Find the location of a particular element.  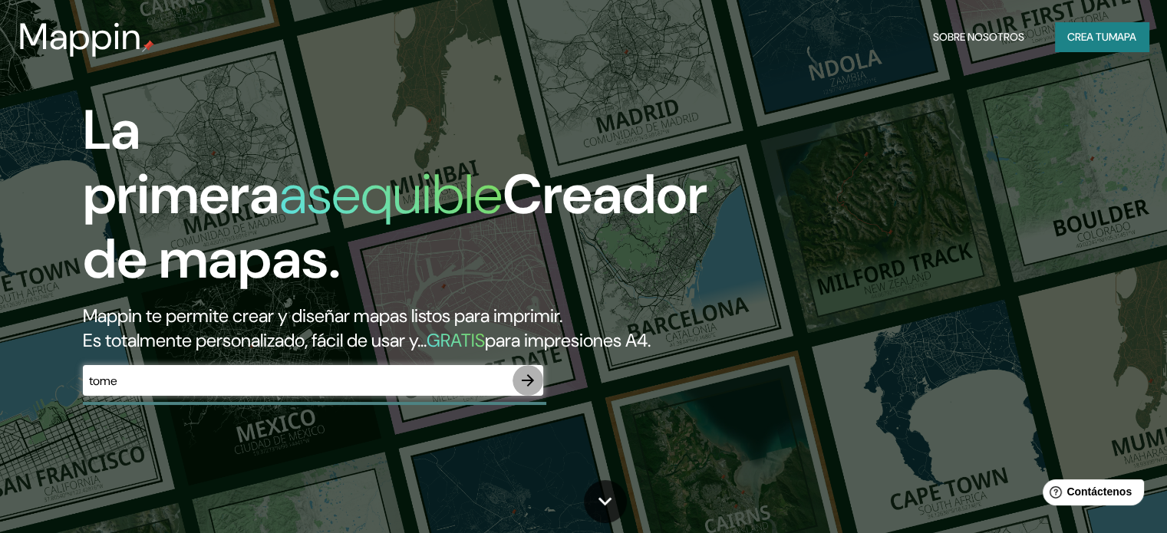

font: Sobre nosotros is located at coordinates (979, 37).